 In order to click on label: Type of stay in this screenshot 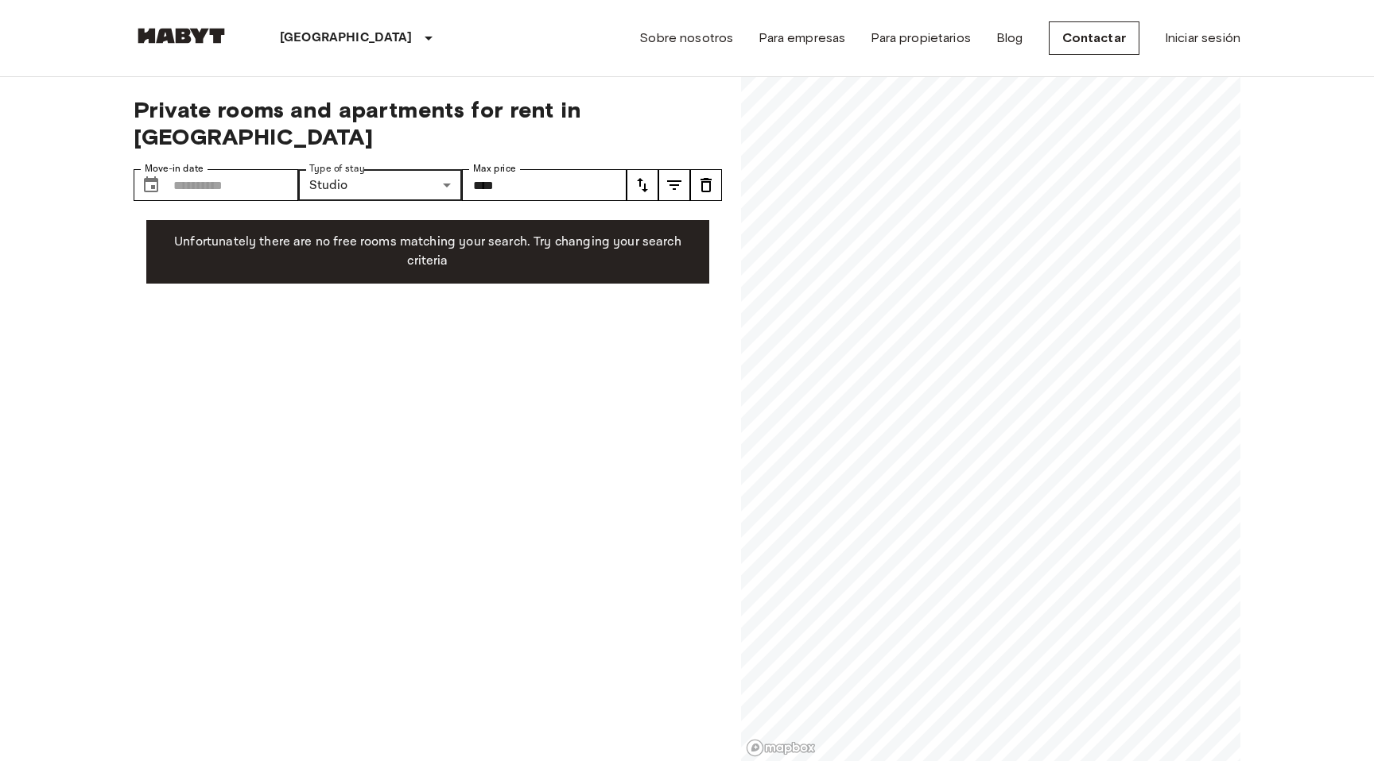, I will do `click(337, 169)`.